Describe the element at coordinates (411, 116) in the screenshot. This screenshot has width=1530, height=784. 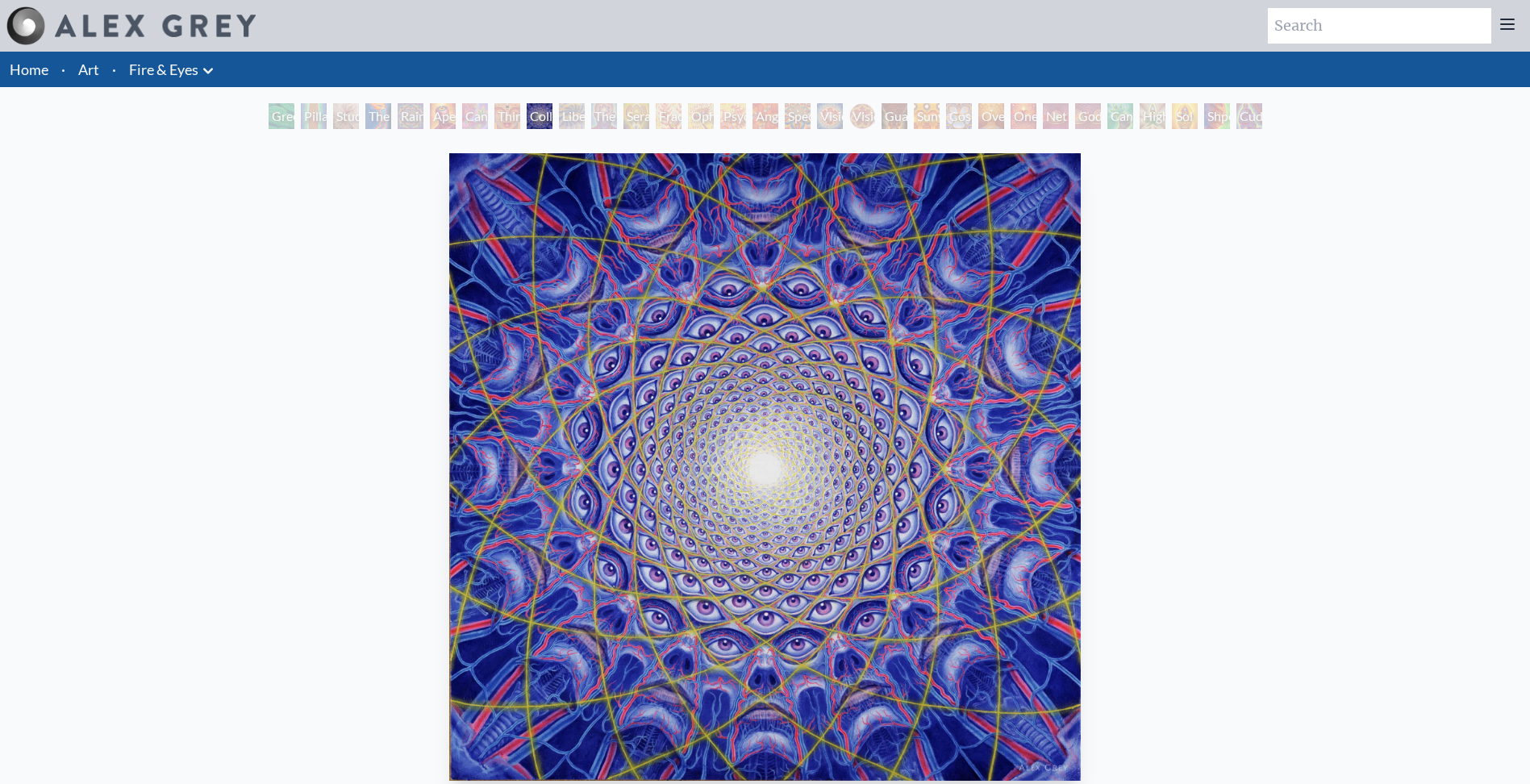
I see `div: Rainbow Eye Ripple` at that location.